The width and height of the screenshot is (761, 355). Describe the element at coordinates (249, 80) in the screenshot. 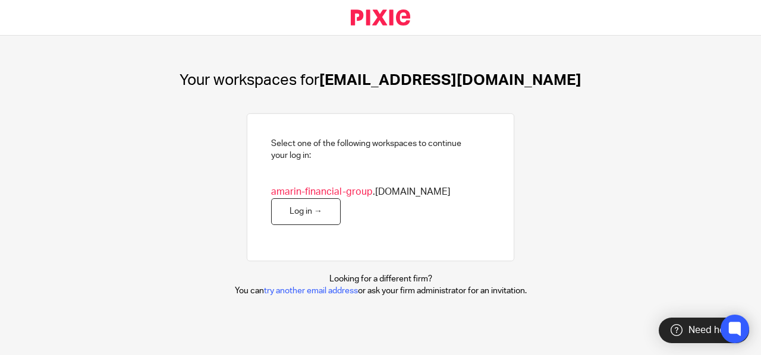

I see `span: Your workspaces for` at that location.